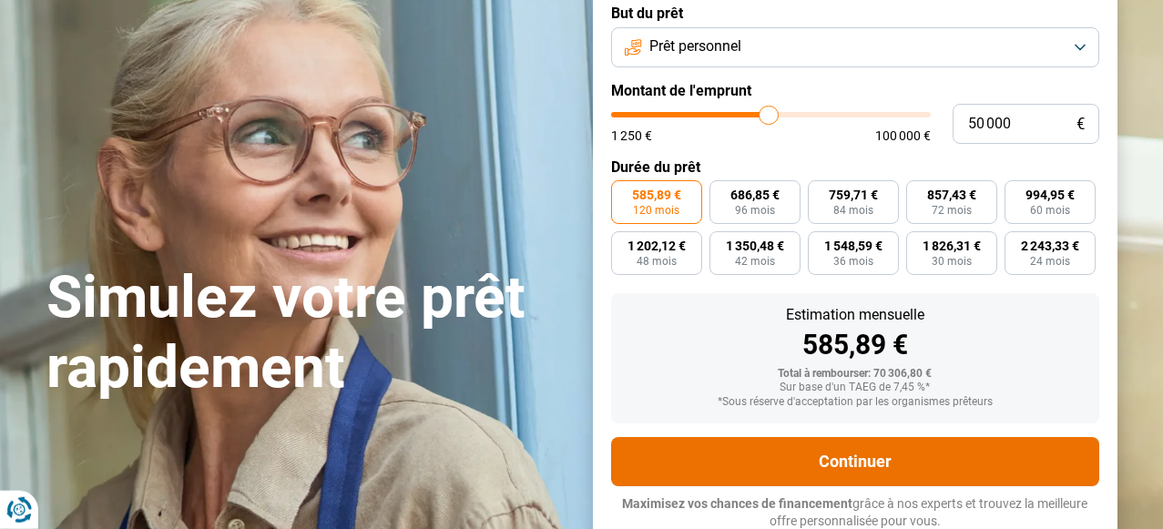 The image size is (1163, 529). What do you see at coordinates (657, 246) in the screenshot?
I see `span: 1 202,12 €` at bounding box center [657, 246].